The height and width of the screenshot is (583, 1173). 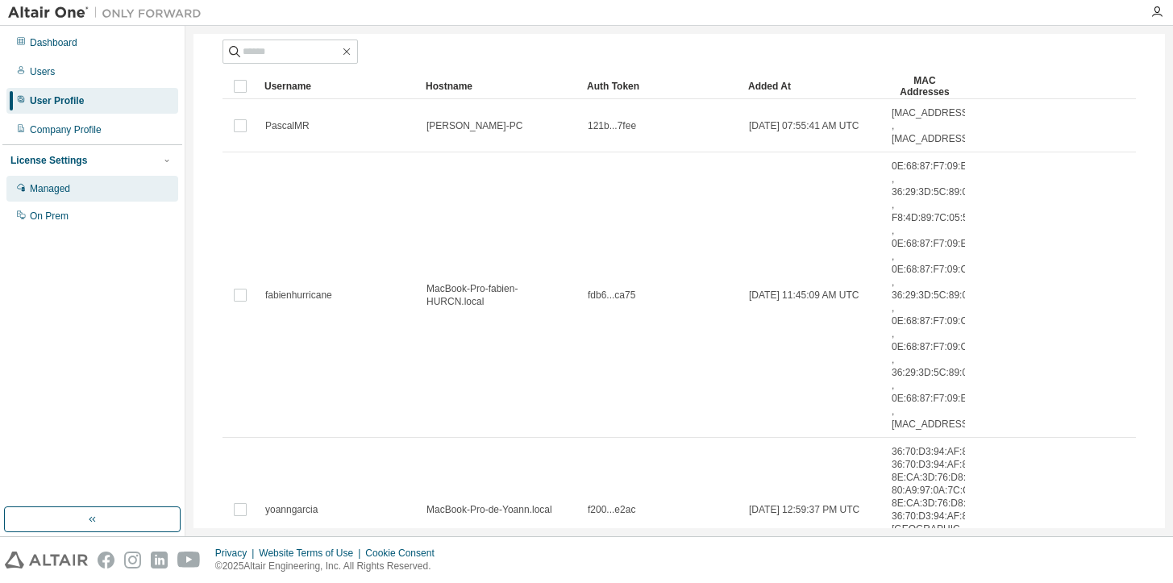 I want to click on div: Managed, so click(x=50, y=189).